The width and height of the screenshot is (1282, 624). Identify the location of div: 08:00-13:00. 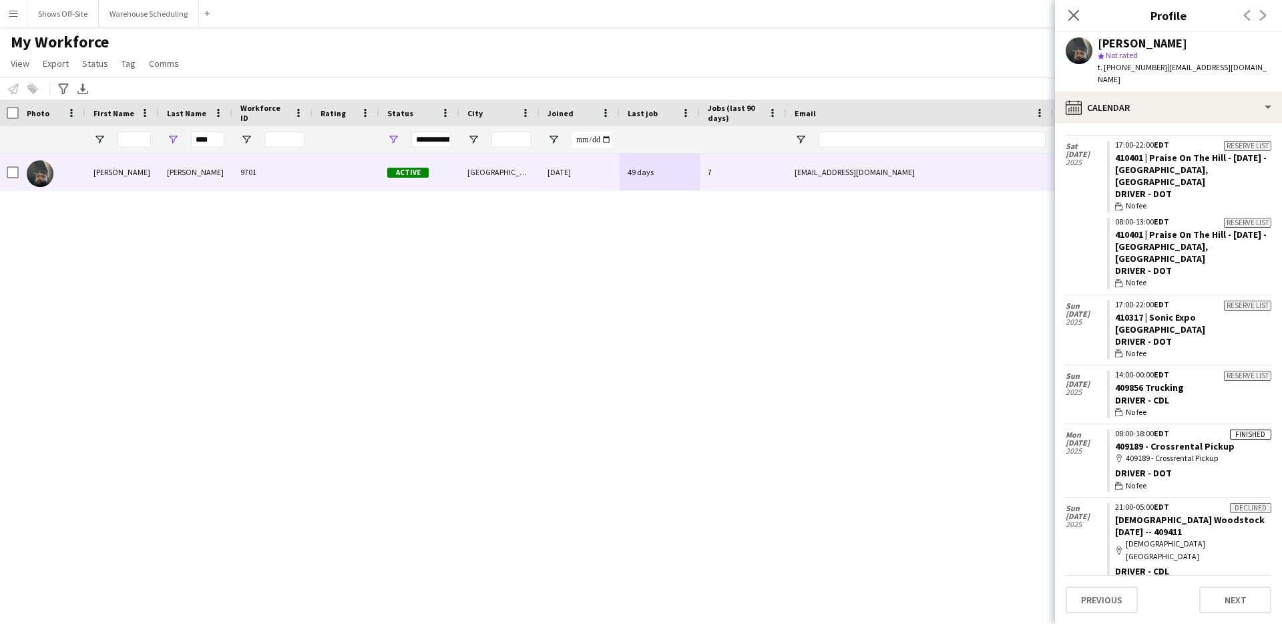
(1193, 222).